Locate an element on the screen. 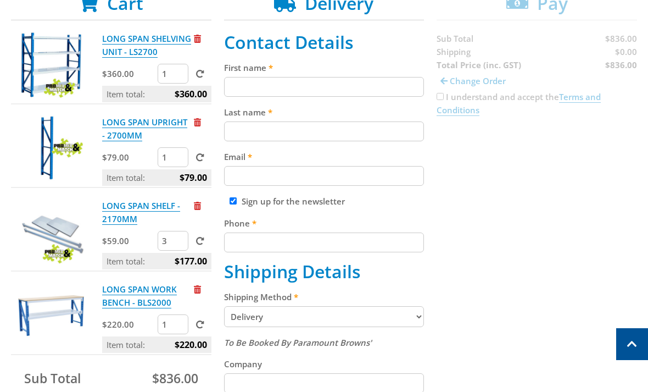  a: LONG SPAN SHELF - 2170MM is located at coordinates (141, 212).